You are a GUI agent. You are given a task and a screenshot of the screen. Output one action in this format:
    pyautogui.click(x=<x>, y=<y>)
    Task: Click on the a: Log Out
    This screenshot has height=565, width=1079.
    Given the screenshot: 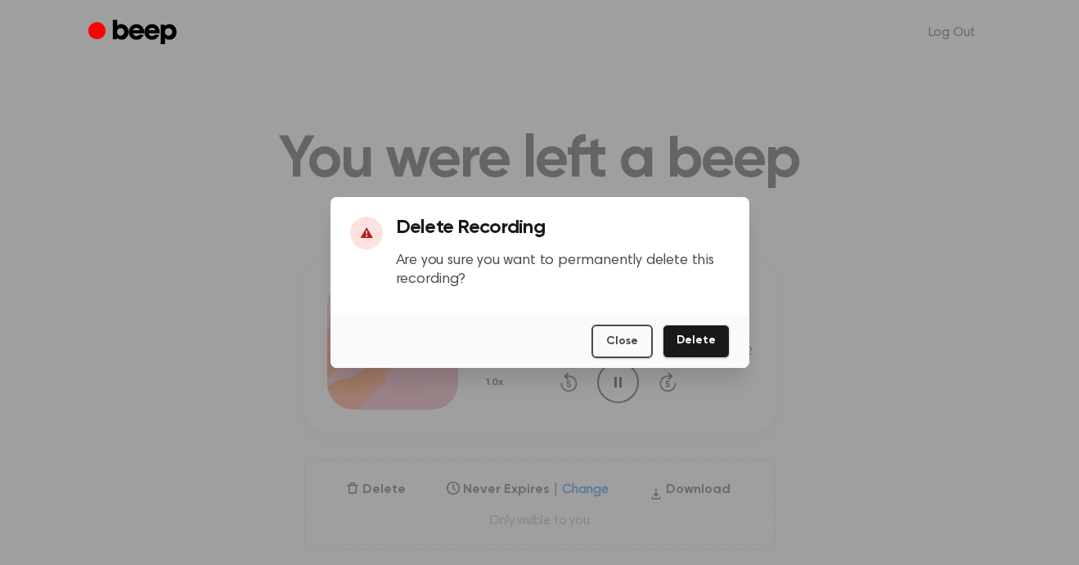 What is the action you would take?
    pyautogui.click(x=951, y=33)
    